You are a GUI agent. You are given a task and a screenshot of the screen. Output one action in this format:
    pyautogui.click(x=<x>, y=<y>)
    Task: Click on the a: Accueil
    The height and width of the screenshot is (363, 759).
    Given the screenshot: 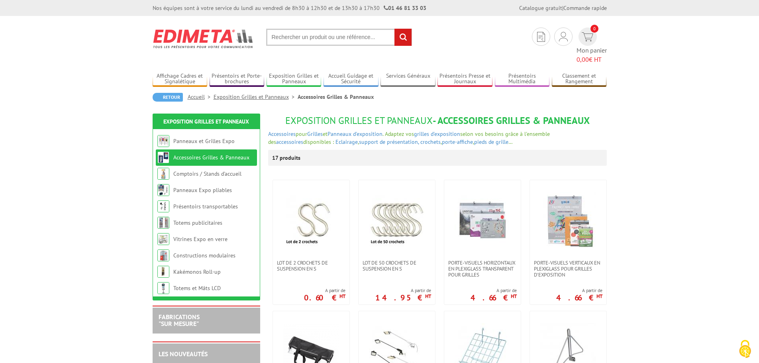 What is the action you would take?
    pyautogui.click(x=200, y=97)
    